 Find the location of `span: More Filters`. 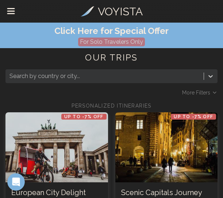

span: More Filters is located at coordinates (196, 93).